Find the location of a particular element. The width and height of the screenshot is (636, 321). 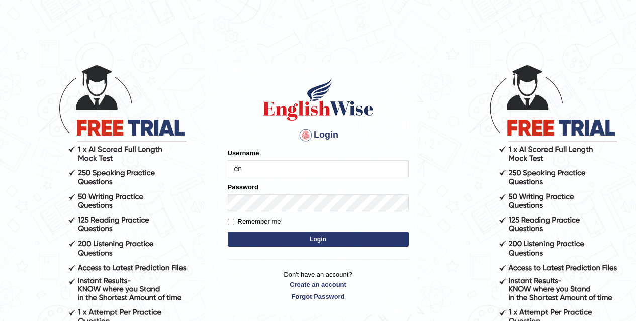

label: Username is located at coordinates (243, 153).